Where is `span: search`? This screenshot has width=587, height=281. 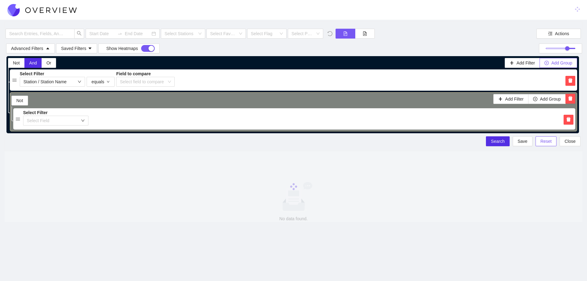 span: search is located at coordinates (79, 34).